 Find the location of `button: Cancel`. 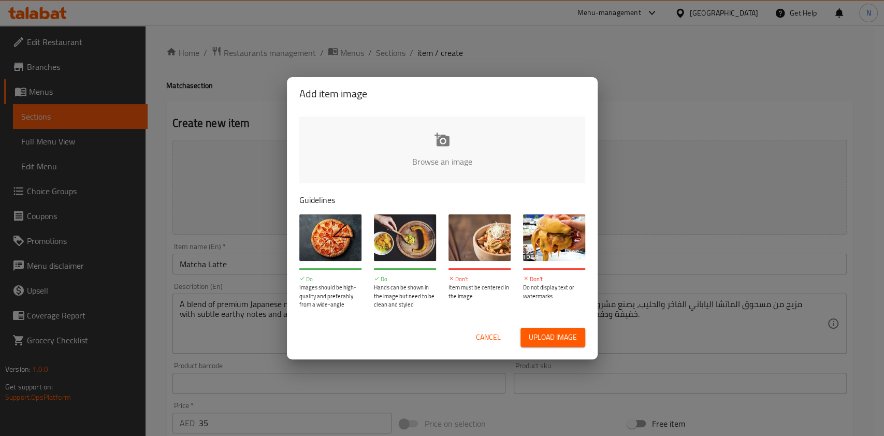

button: Cancel is located at coordinates (488, 337).